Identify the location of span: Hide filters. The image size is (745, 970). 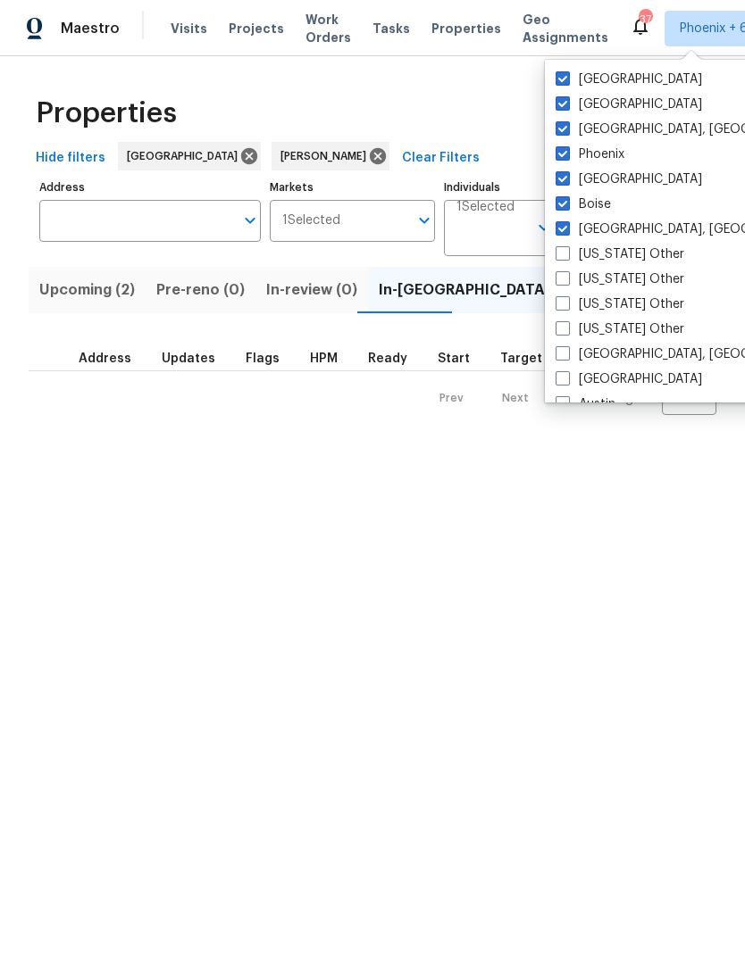
(71, 158).